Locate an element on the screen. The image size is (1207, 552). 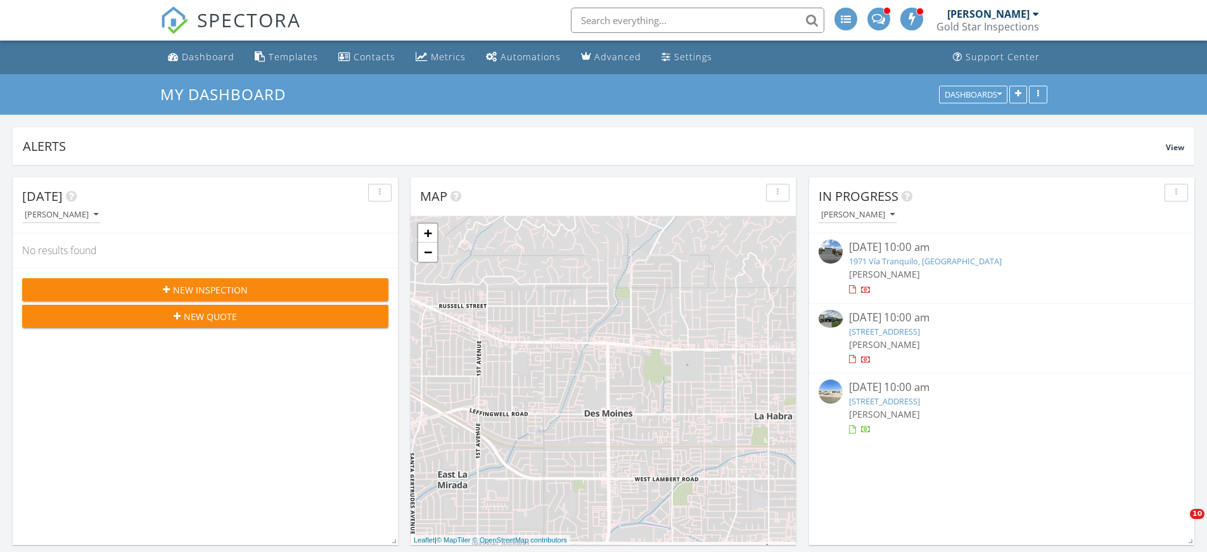
div: Advanced is located at coordinates (618, 56).